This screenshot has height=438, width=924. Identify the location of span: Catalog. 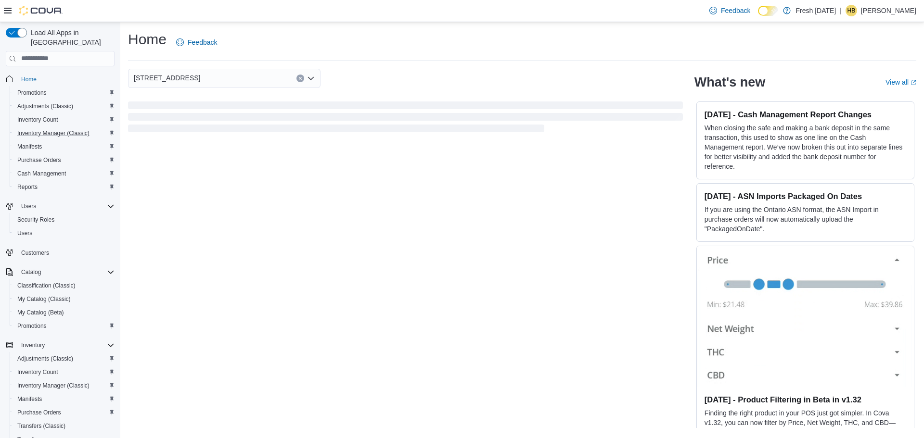
(66, 272).